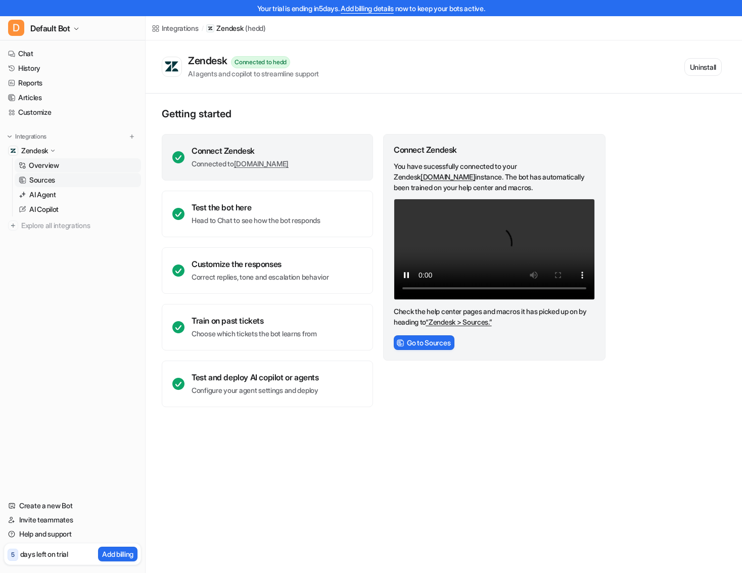  Describe the element at coordinates (255, 390) in the screenshot. I see `p: Configure your agent settings and deploy` at that location.